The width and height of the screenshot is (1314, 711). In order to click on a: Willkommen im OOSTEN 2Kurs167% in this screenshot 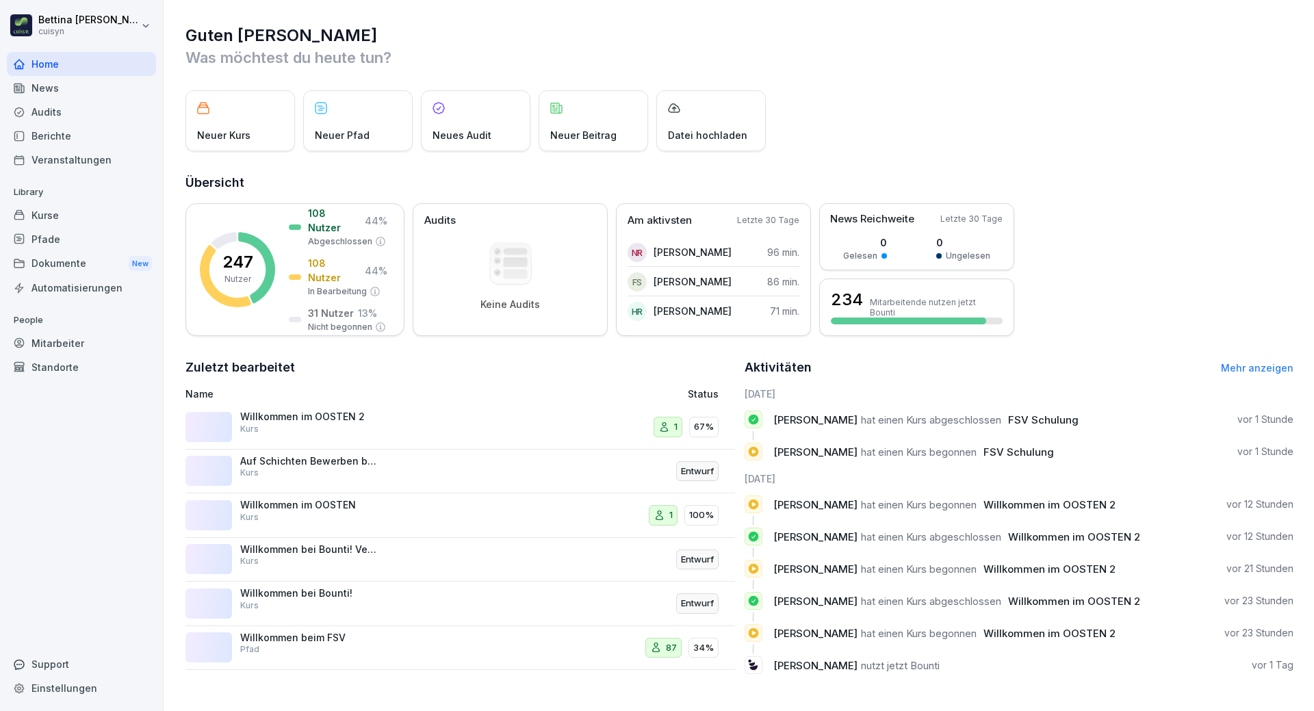, I will do `click(460, 427)`.